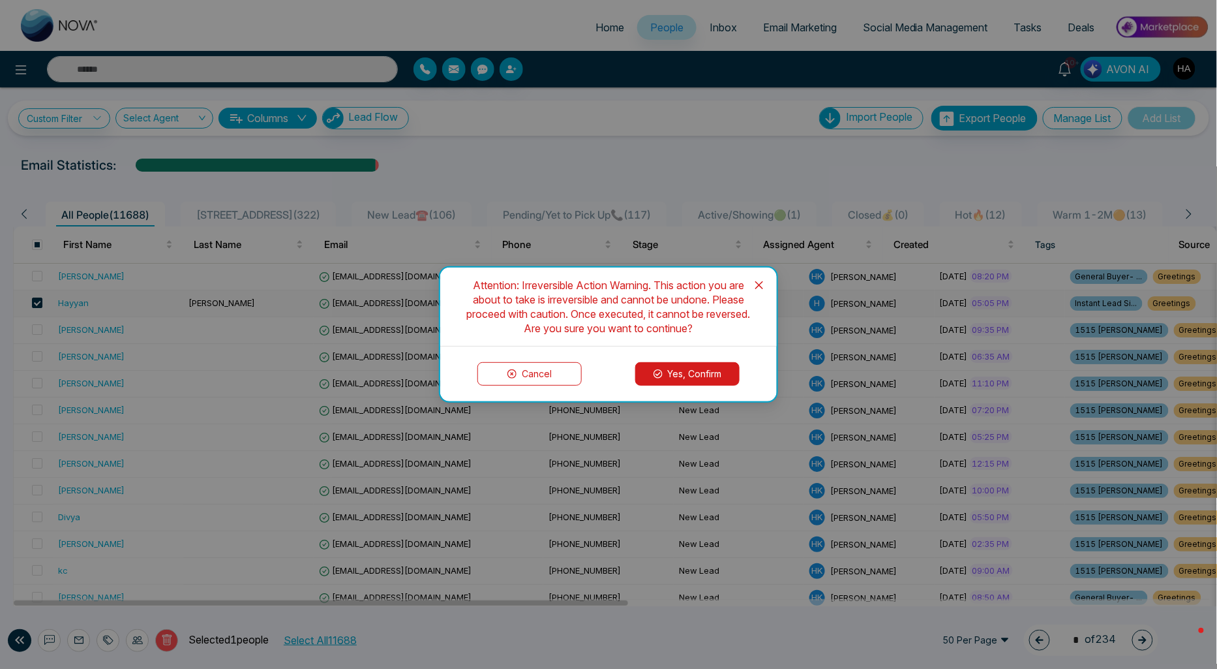 This screenshot has height=669, width=1217. I want to click on span: close, so click(759, 285).